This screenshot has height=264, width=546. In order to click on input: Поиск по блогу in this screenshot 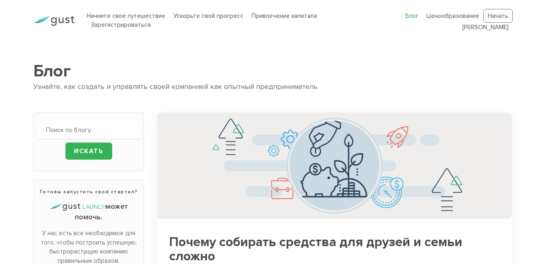, I will do `click(89, 130)`.